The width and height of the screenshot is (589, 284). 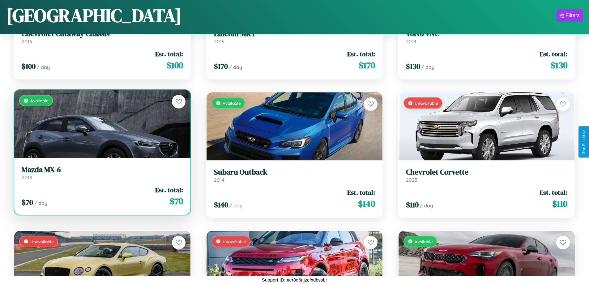 I want to click on a: Subaru Outback2014, so click(x=295, y=175).